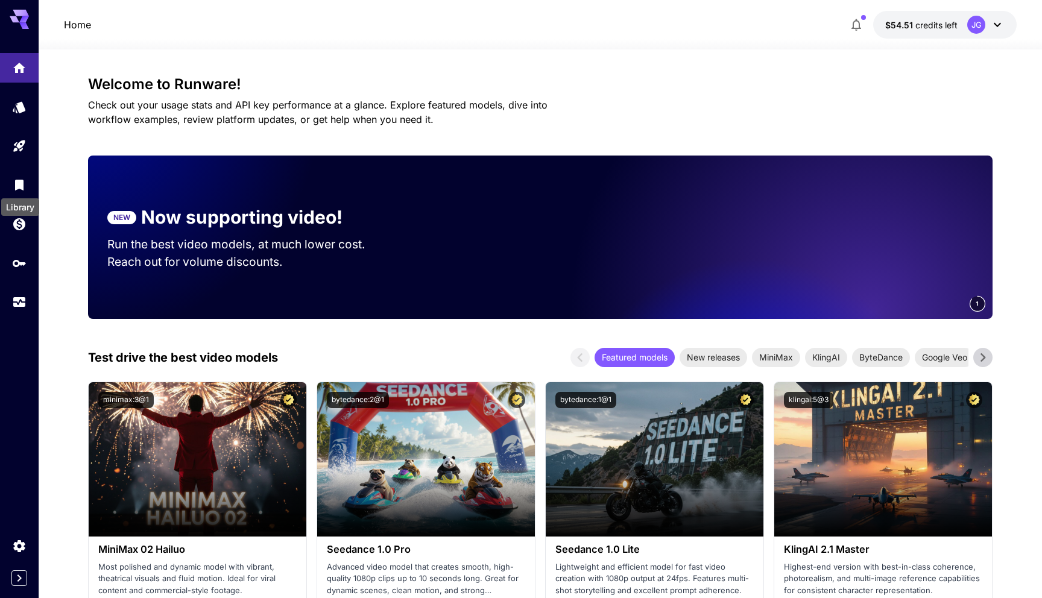  Describe the element at coordinates (585, 400) in the screenshot. I see `button: bytedance:1@1` at that location.